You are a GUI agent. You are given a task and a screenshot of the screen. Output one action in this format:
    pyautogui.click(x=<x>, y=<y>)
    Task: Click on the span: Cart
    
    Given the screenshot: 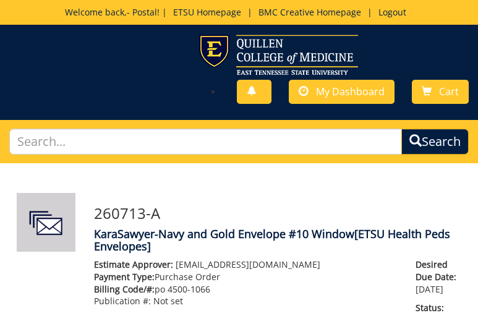 What is the action you would take?
    pyautogui.click(x=449, y=92)
    